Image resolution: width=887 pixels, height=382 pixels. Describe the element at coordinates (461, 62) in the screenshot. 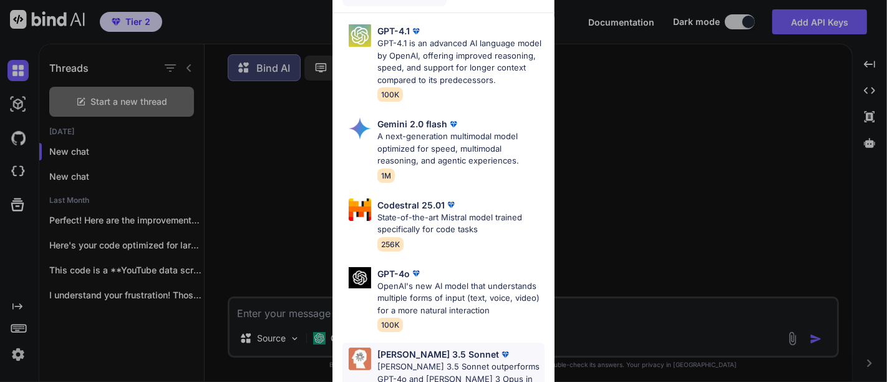

I see `p: GPT-4.1 is an advanced AI language model by OpenAI, offering improved reasoning, speed, and suppo...` at that location.